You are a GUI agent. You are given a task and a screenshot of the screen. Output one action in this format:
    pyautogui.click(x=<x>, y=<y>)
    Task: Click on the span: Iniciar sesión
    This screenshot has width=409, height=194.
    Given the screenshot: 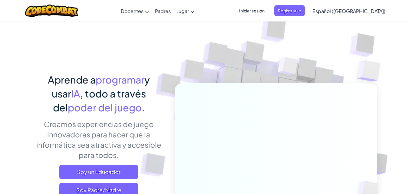 What is the action you would take?
    pyautogui.click(x=252, y=11)
    